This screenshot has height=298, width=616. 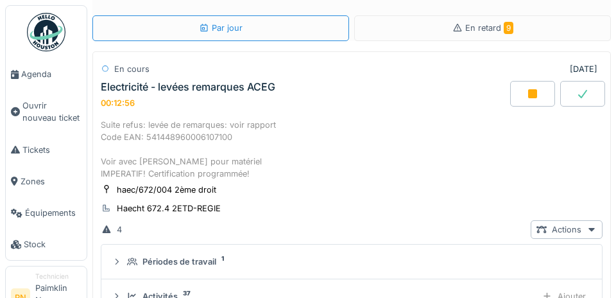 What do you see at coordinates (179, 261) in the screenshot?
I see `div: Périodes de travail` at bounding box center [179, 261].